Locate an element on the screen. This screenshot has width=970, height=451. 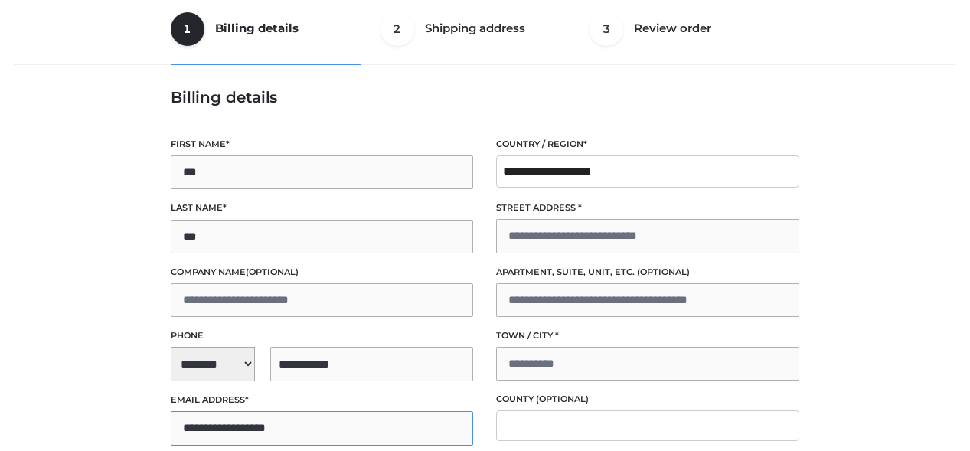
label: County is located at coordinates (648, 399).